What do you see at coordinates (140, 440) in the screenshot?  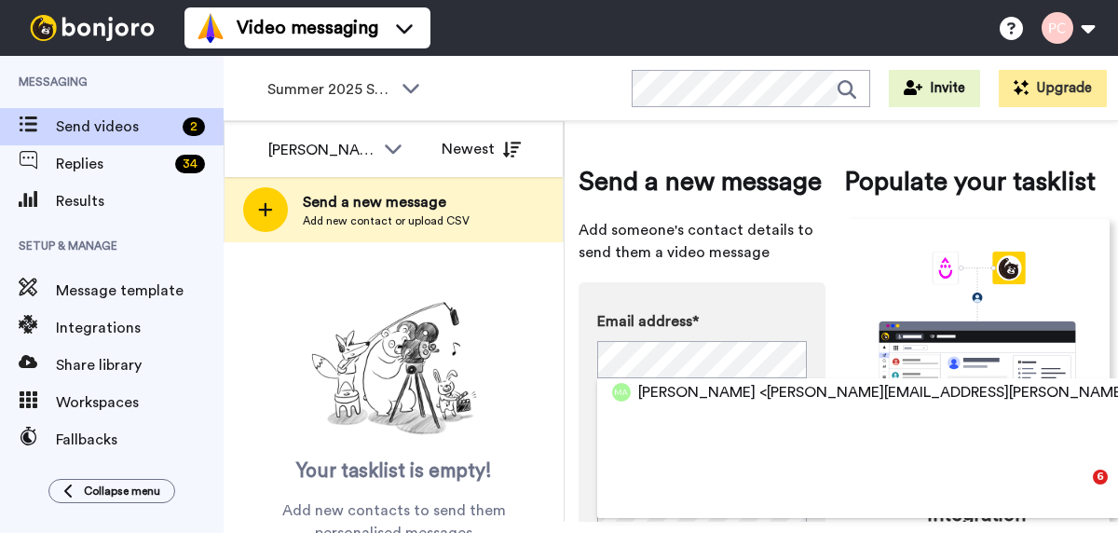 I see `span: Fallbacks` at bounding box center [140, 440].